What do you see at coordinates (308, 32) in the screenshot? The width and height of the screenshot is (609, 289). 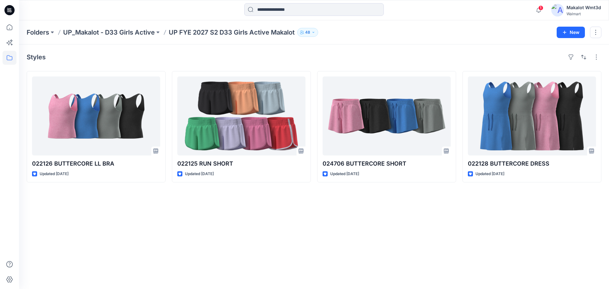 I see `button: 48` at bounding box center [308, 32].